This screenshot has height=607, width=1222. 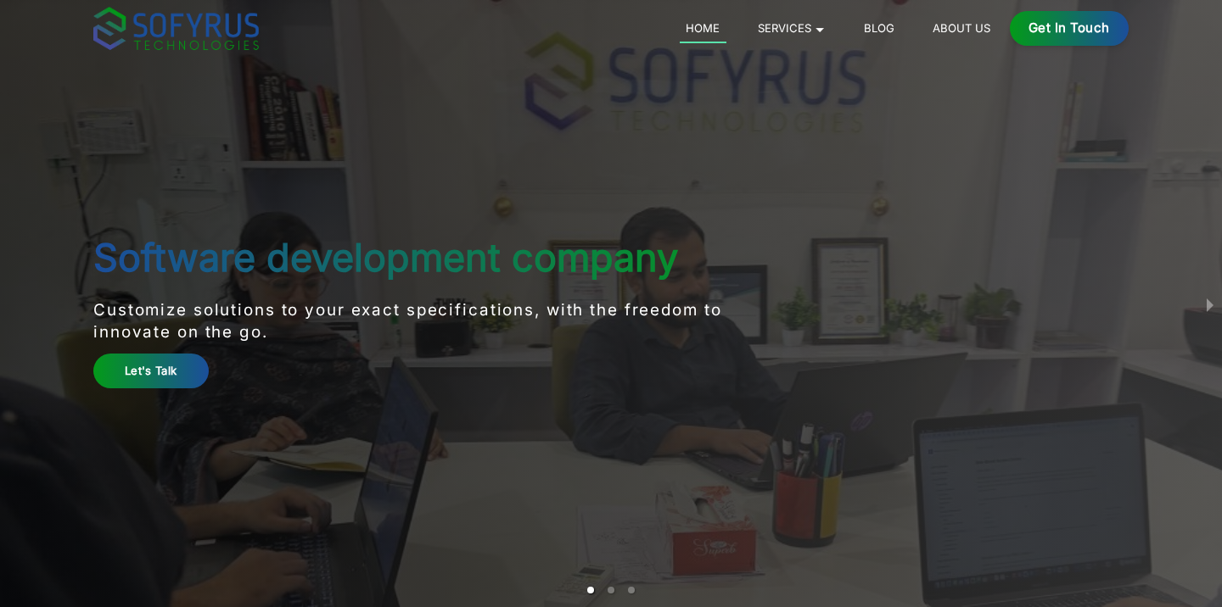 What do you see at coordinates (879, 28) in the screenshot?
I see `a: Blog` at bounding box center [879, 28].